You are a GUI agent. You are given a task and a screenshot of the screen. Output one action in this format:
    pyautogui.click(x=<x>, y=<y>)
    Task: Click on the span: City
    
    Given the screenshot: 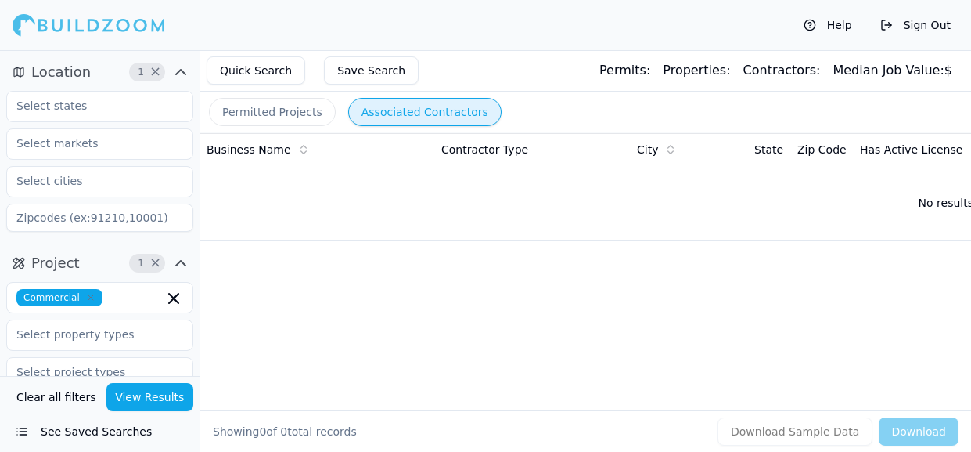 What is the action you would take?
    pyautogui.click(x=647, y=149)
    